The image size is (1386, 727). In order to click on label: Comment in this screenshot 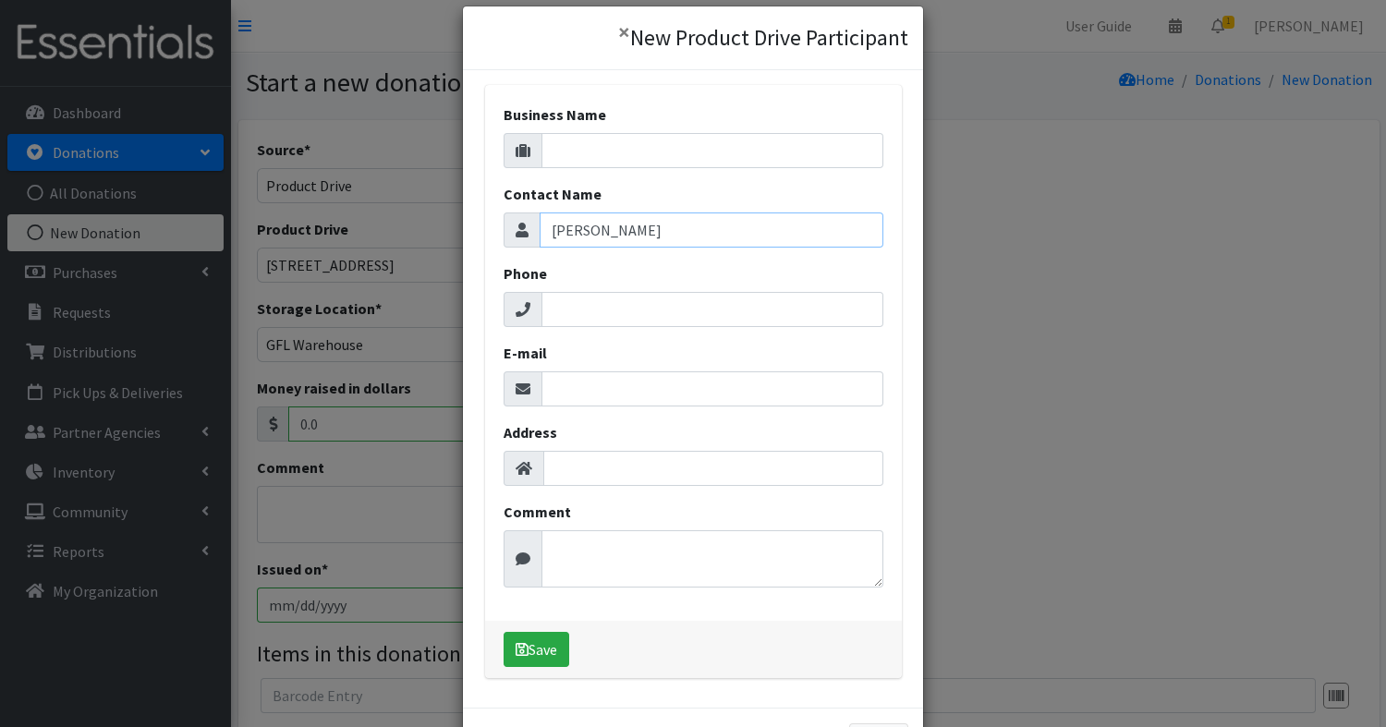, I will do `click(537, 512)`.